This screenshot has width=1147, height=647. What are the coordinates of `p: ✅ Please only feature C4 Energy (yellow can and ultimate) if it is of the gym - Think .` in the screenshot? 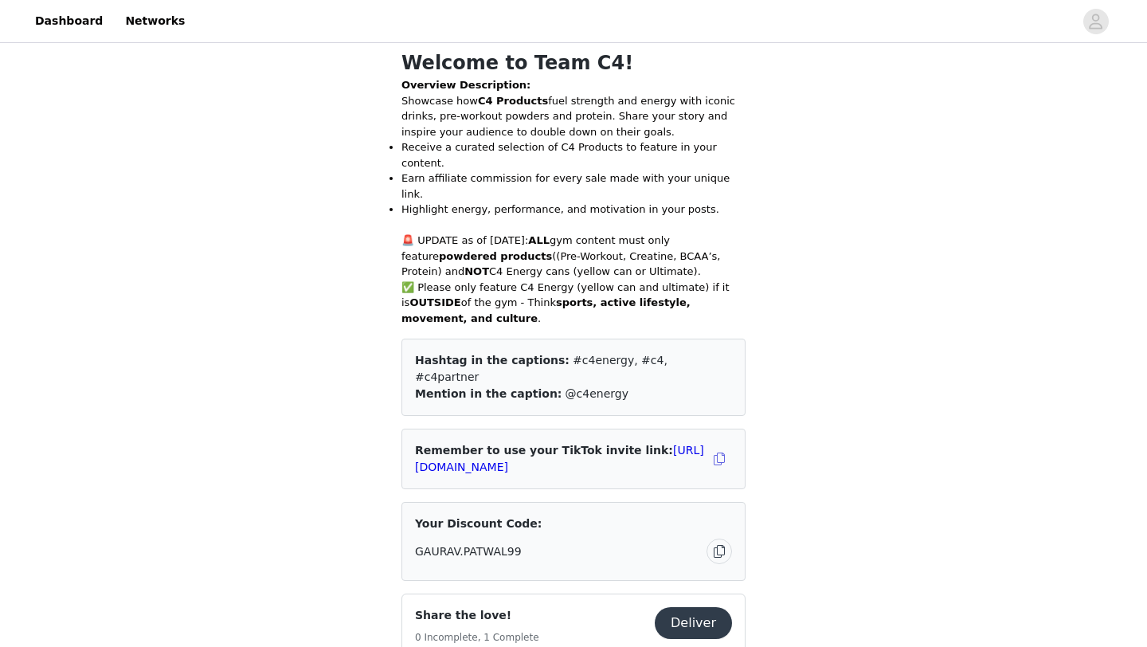 It's located at (574, 303).